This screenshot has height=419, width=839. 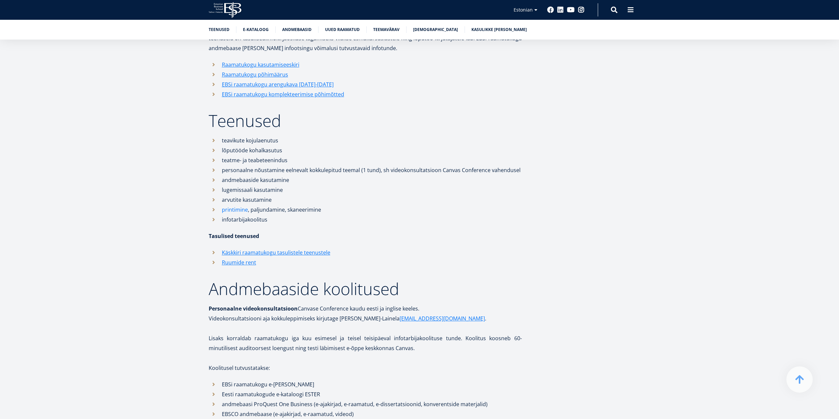 I want to click on p: Koolitusel tutvustatakse:, so click(x=365, y=368).